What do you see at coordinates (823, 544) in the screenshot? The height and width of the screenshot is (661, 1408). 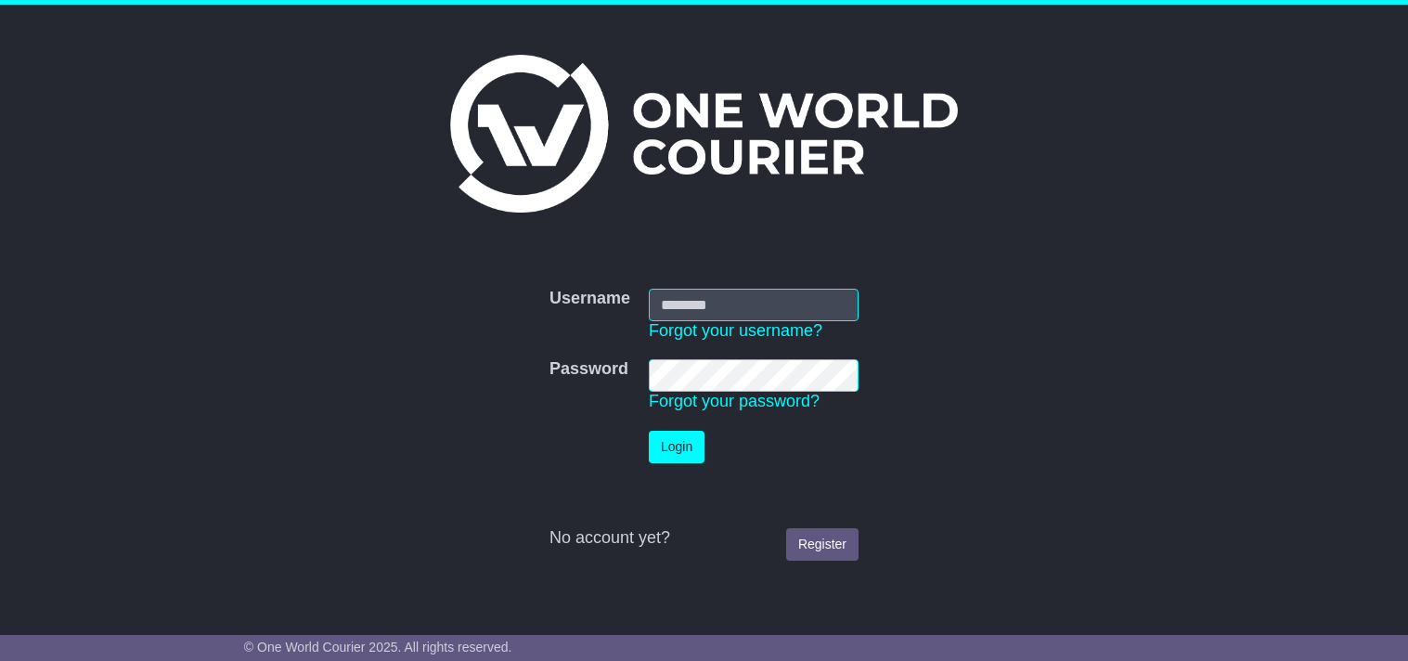 I see `a: Register` at bounding box center [823, 544].